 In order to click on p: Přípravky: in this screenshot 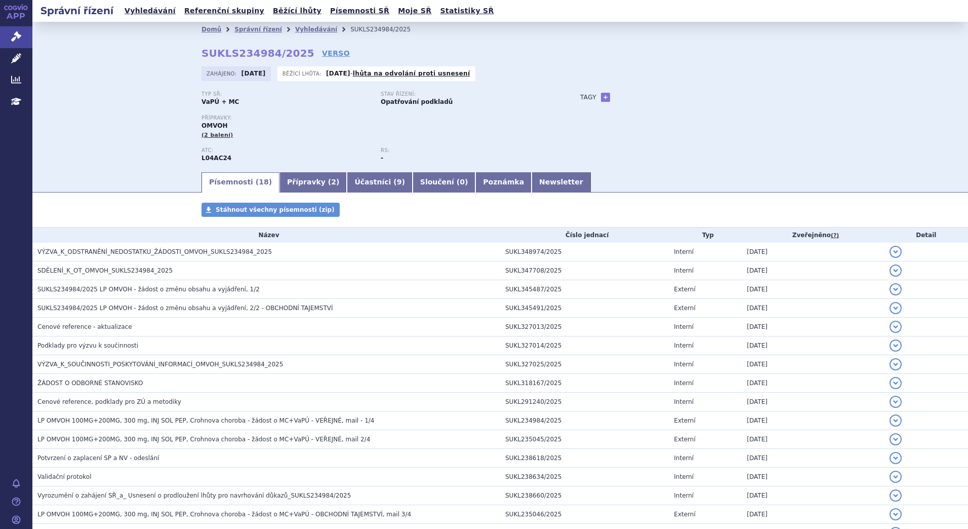, I will do `click(381, 118)`.